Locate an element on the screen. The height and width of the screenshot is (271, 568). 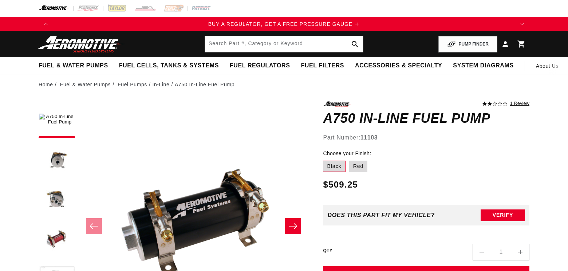
span: Fuel & Water Pumps is located at coordinates (73, 66).